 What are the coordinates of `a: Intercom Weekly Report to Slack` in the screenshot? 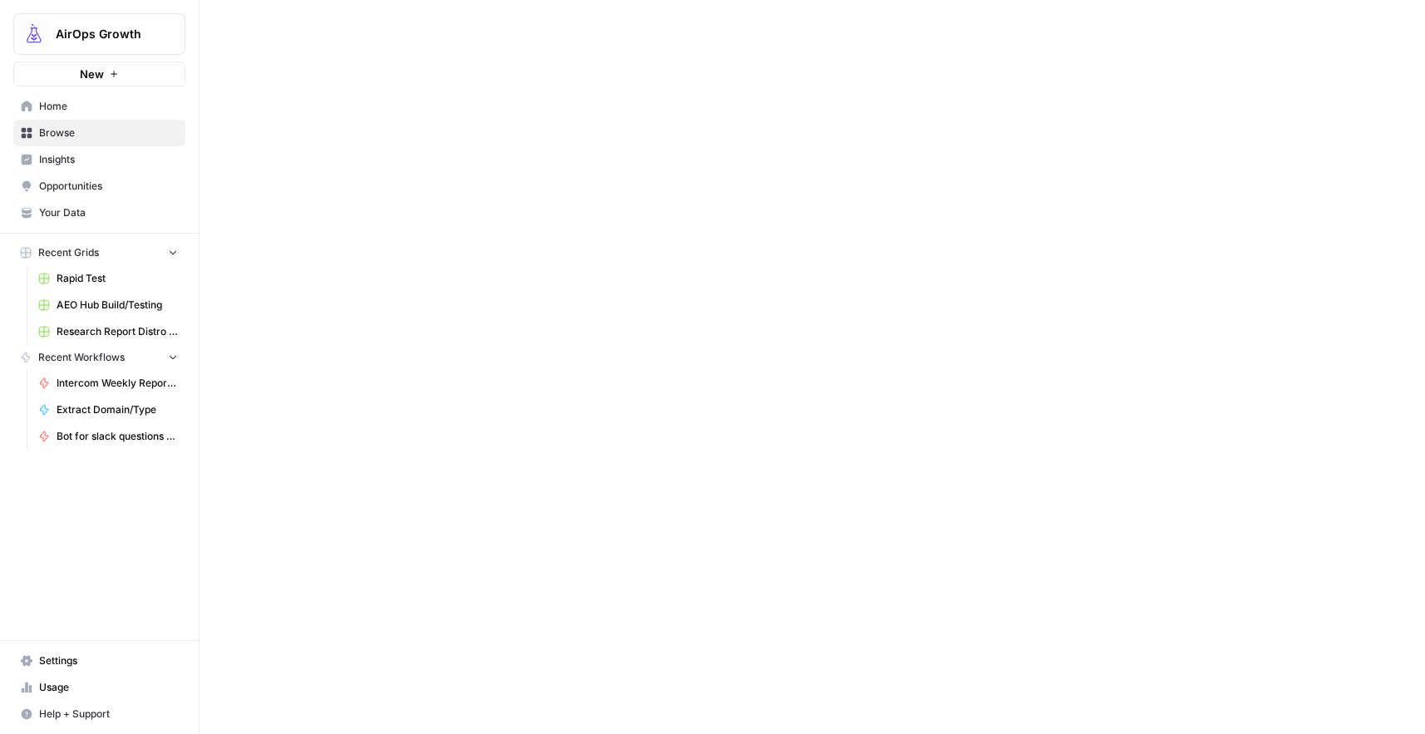 It's located at (108, 383).